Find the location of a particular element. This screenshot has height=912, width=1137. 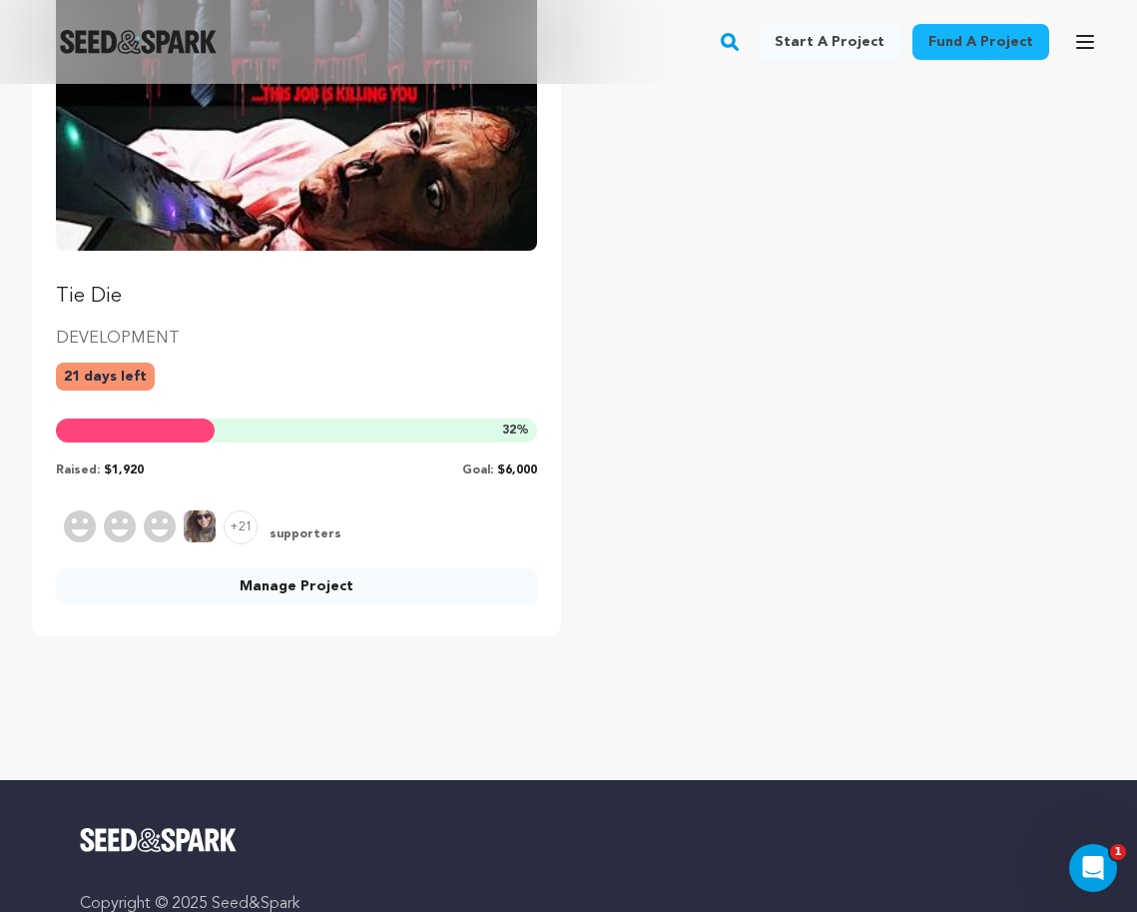

img: Seed&Spark Logo Dark Mode is located at coordinates (138, 42).